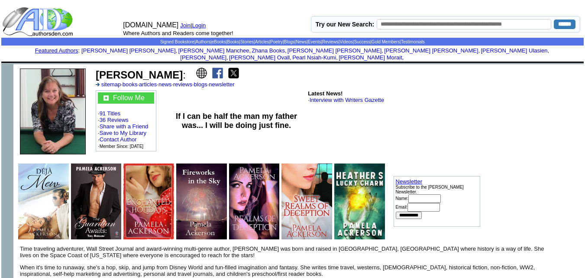 This screenshot has width=585, height=278. I want to click on a: reviews, so click(183, 84).